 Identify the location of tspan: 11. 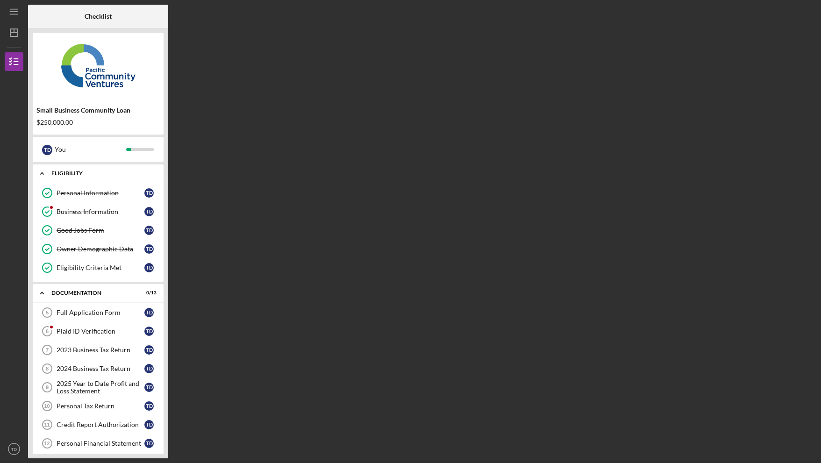
(47, 425).